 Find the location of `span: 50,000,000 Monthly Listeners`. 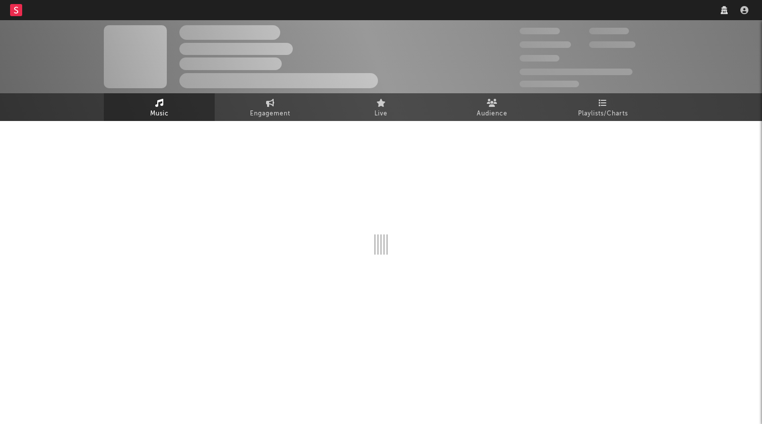

span: 50,000,000 Monthly Listeners is located at coordinates (576, 72).